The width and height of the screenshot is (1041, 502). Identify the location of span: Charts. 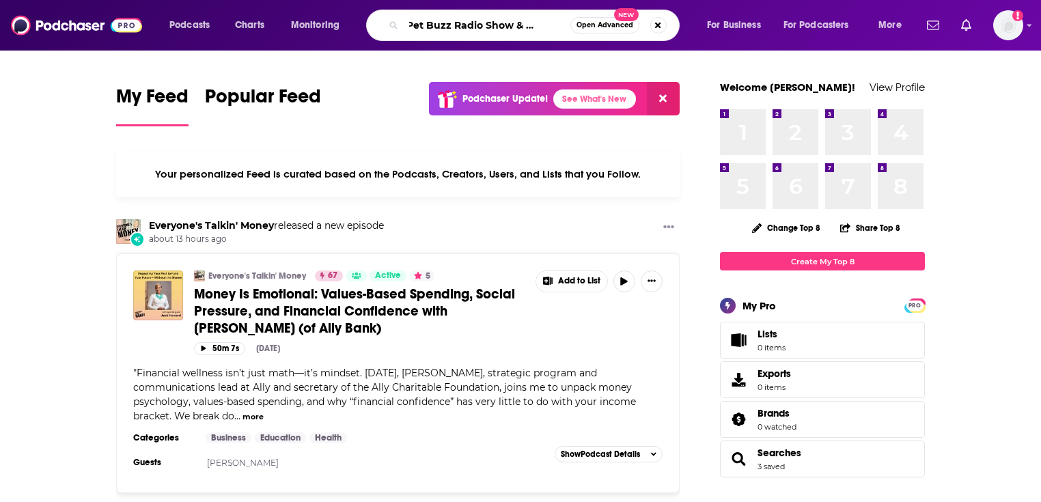
(249, 25).